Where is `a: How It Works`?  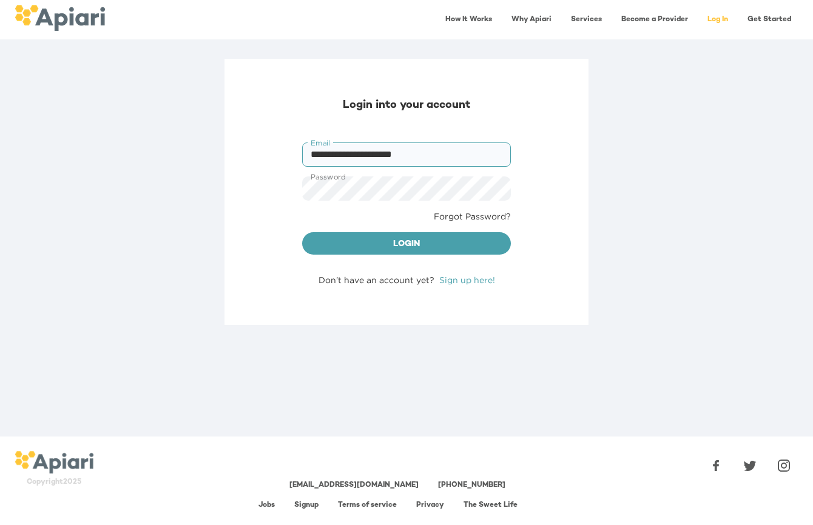 a: How It Works is located at coordinates (468, 19).